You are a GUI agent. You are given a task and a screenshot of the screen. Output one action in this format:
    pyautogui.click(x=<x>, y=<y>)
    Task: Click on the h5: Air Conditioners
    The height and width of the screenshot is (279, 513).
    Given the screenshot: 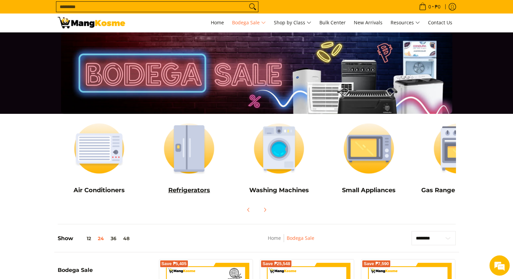 What is the action you would take?
    pyautogui.click(x=99, y=190)
    